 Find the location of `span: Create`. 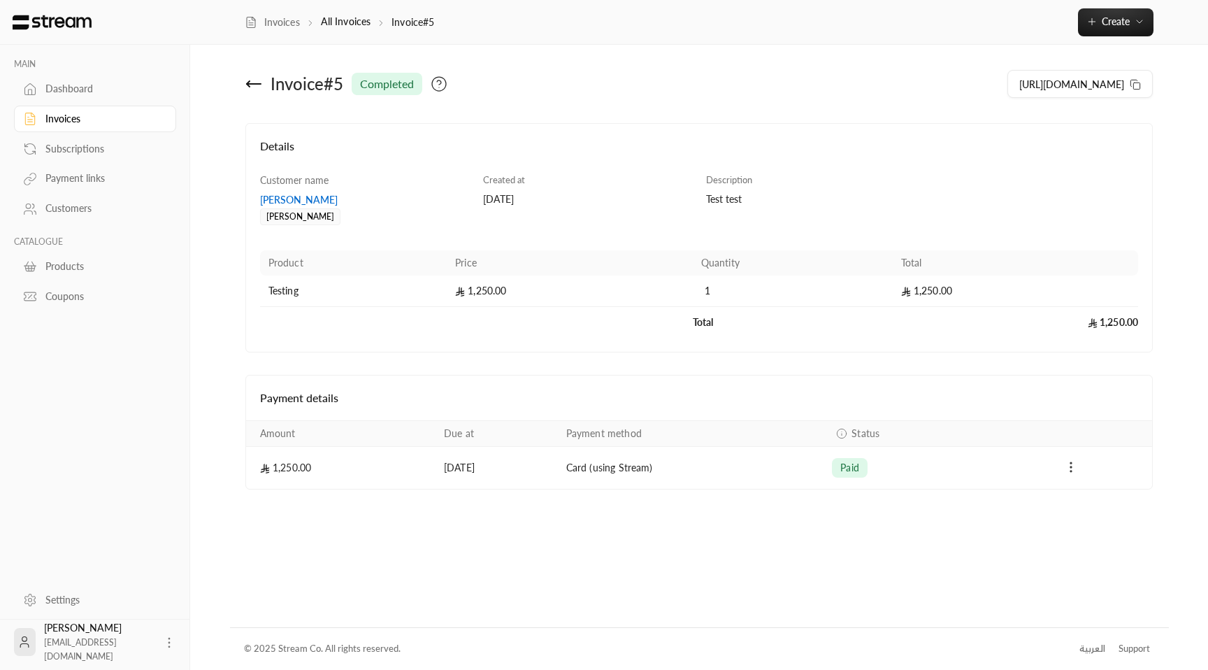

span: Create is located at coordinates (1115, 21).